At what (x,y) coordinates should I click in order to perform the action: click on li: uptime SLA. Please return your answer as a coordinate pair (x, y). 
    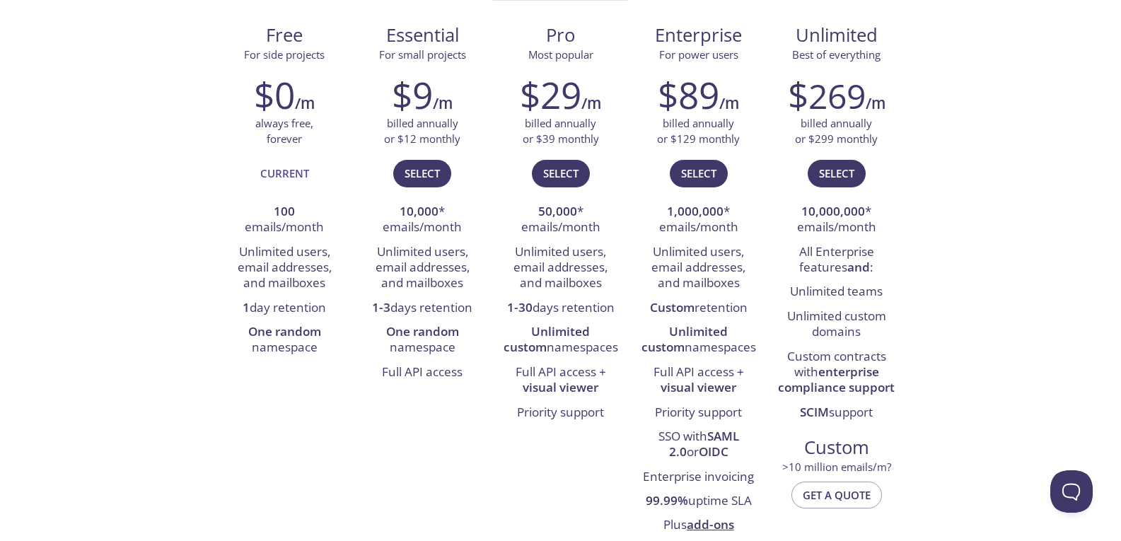
    Looking at the image, I should click on (698, 501).